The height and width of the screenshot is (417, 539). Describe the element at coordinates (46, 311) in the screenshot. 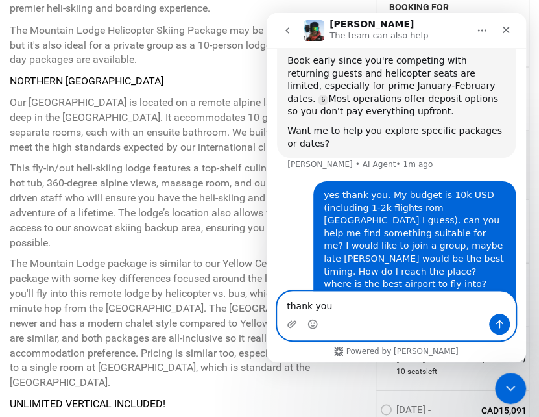

I see `button: Emoji picker` at that location.